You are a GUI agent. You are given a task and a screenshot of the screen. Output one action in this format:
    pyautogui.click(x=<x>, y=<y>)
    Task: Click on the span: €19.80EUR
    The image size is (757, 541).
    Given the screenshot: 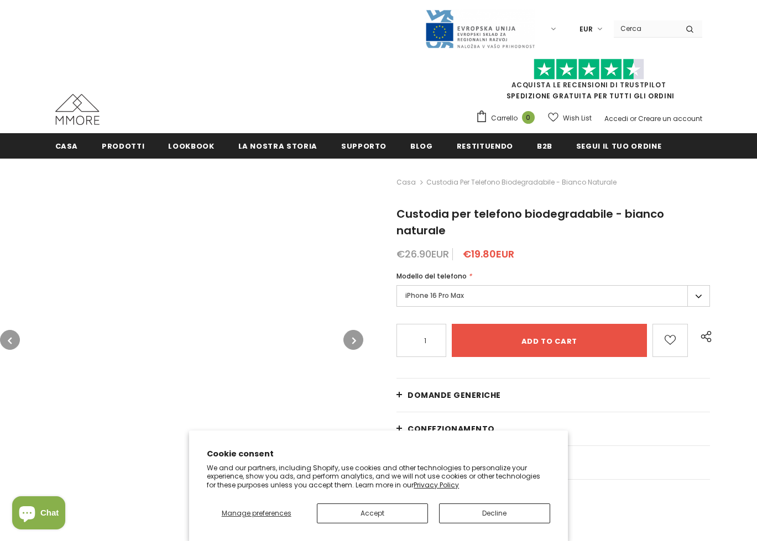 What is the action you would take?
    pyautogui.click(x=488, y=254)
    